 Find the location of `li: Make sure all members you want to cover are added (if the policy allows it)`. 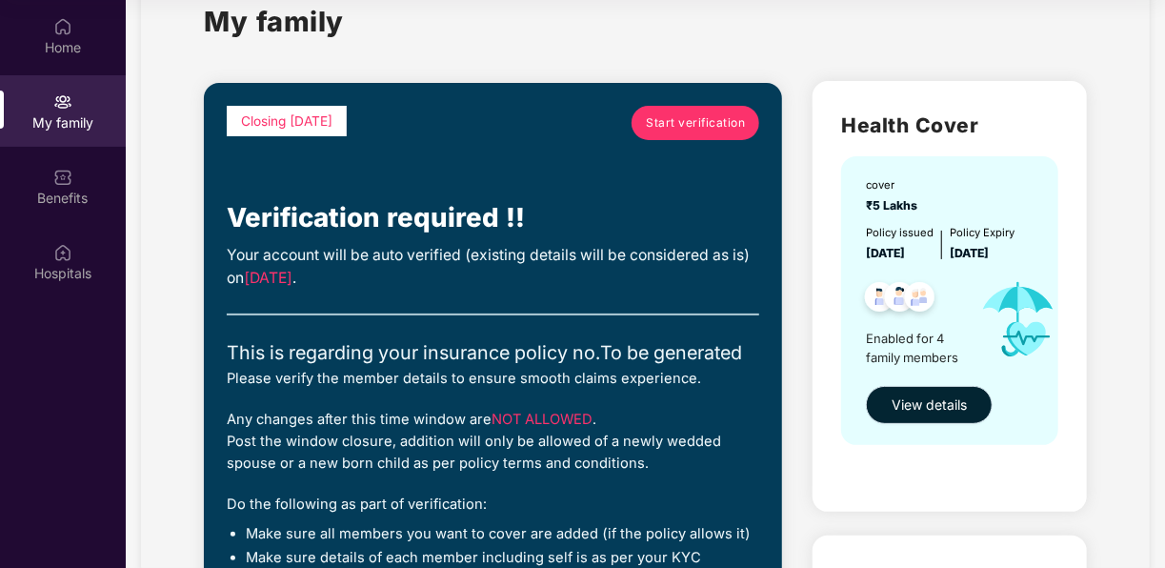

li: Make sure all members you want to cover are added (if the policy allows it) is located at coordinates (502, 535).